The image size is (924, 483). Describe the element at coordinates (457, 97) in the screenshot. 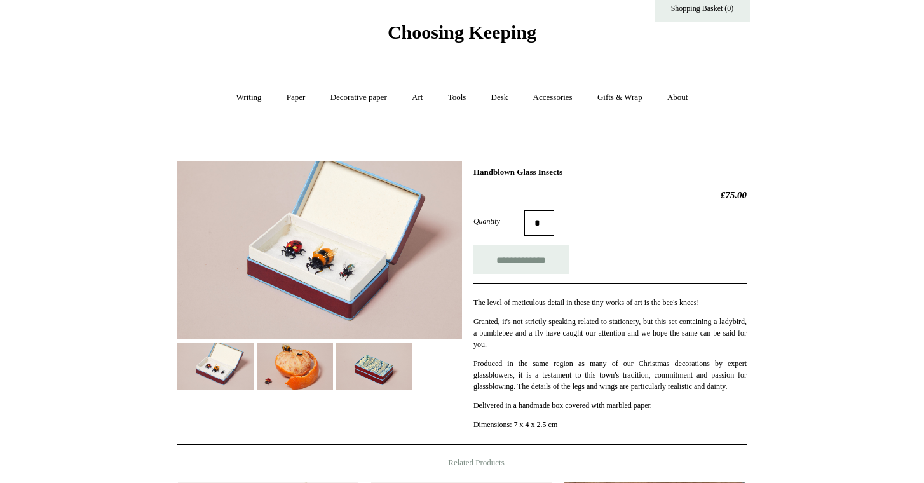

I see `a: Tools` at that location.